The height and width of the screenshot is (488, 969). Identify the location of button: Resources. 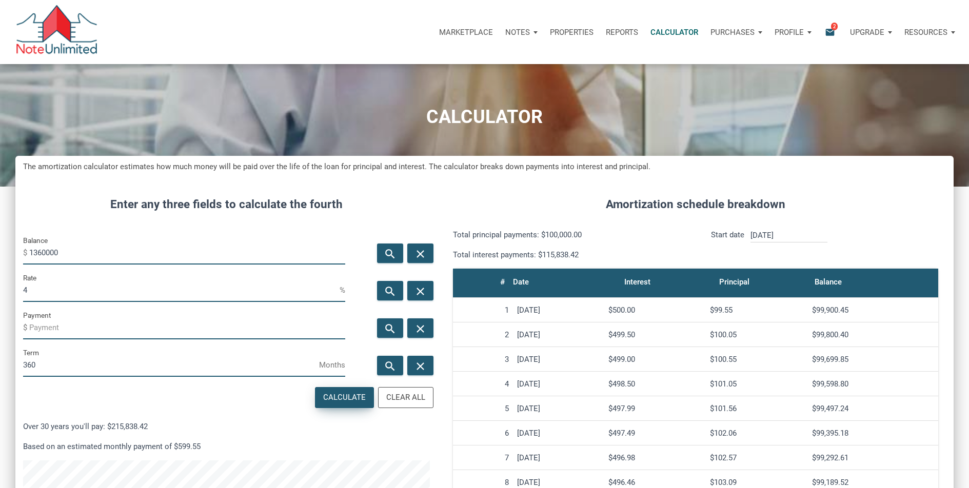
(929, 32).